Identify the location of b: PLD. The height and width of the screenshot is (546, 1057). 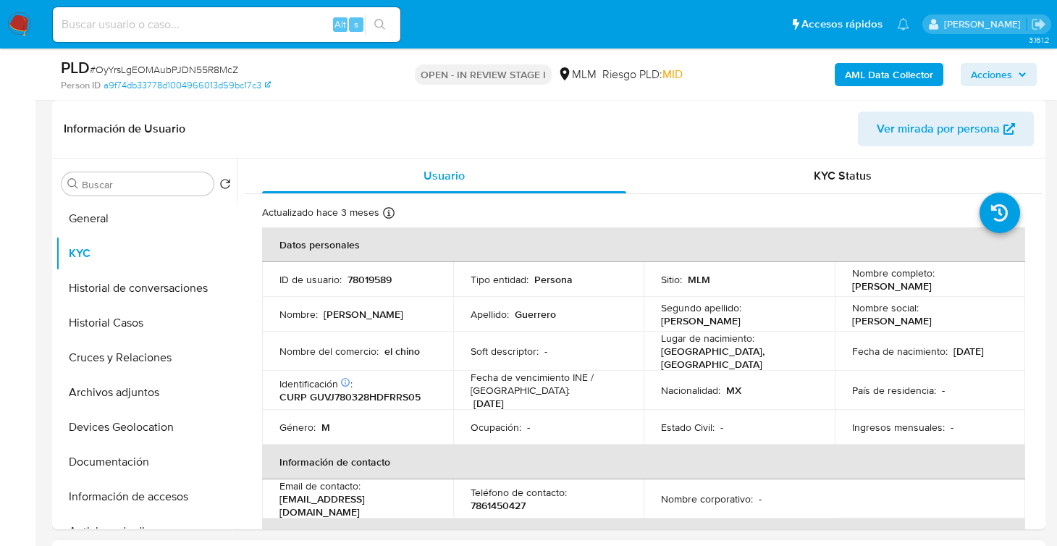
(75, 67).